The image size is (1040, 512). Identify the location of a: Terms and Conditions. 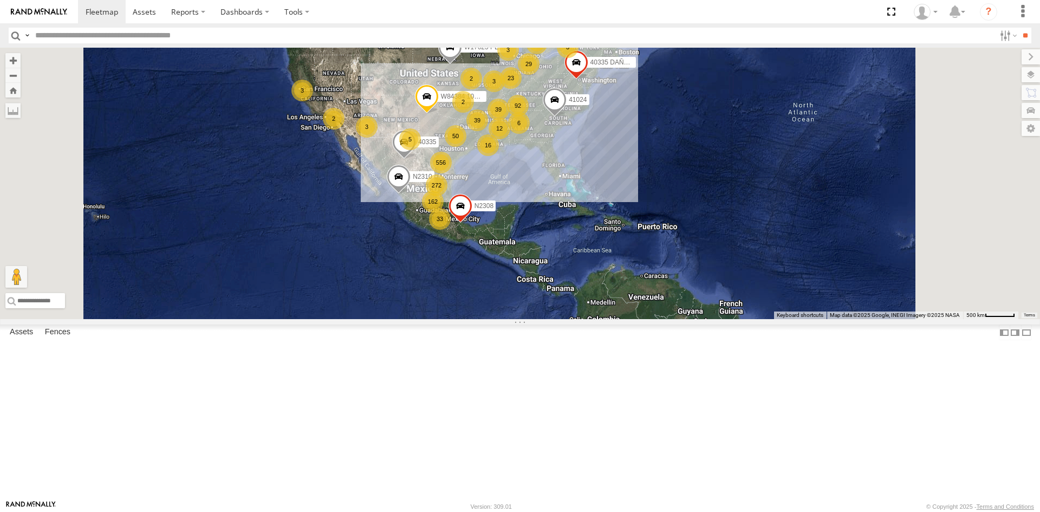
(1005, 506).